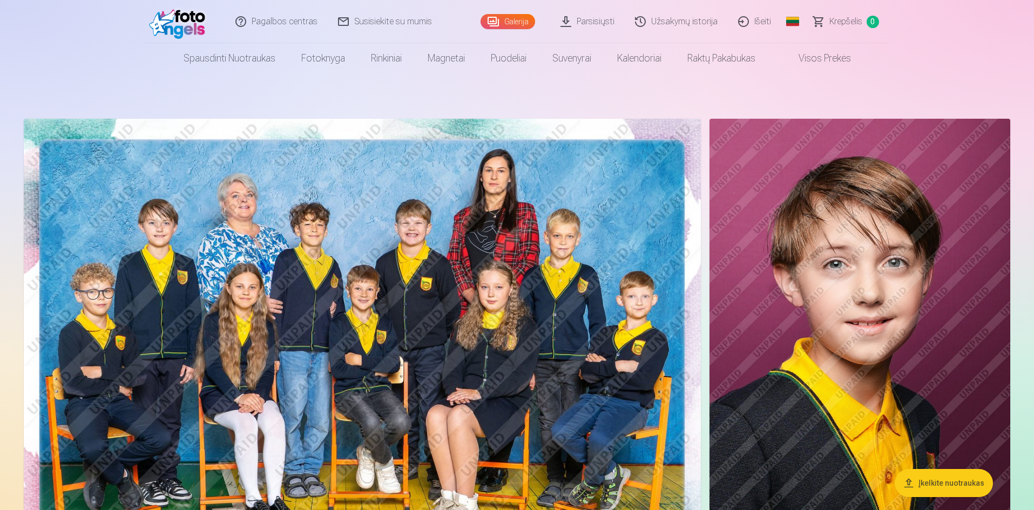 This screenshot has width=1034, height=510. What do you see at coordinates (873, 22) in the screenshot?
I see `span: 0` at bounding box center [873, 22].